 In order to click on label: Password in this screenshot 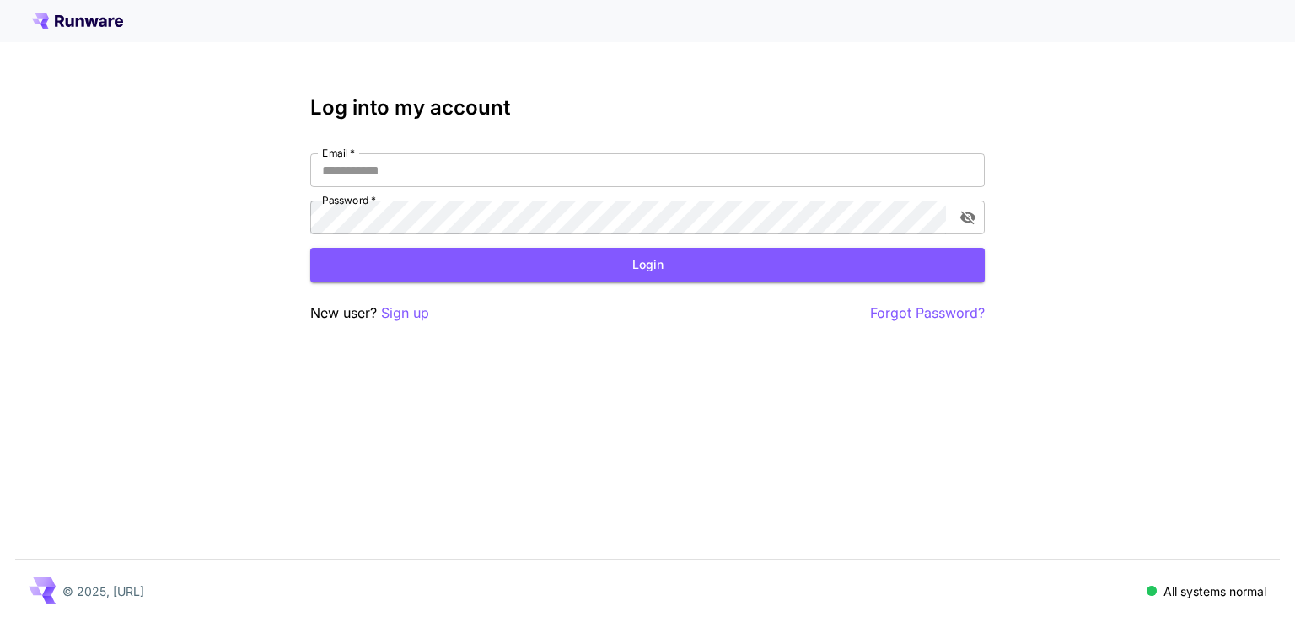, I will do `click(349, 200)`.